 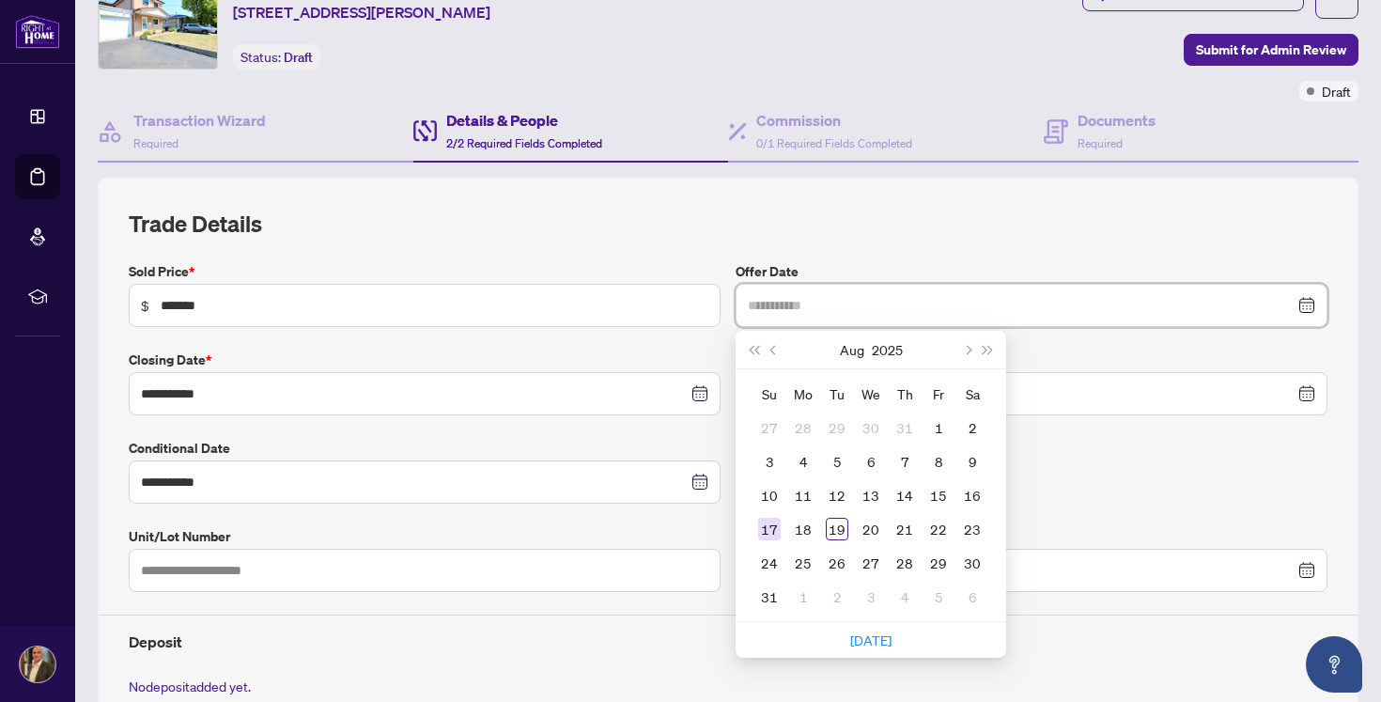 I want to click on th: Tu, so click(x=837, y=394).